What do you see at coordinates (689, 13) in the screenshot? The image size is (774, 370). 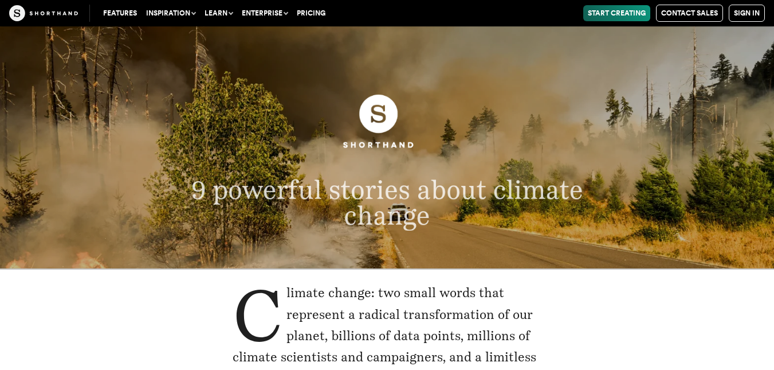 I see `a: Contact Sales` at bounding box center [689, 13].